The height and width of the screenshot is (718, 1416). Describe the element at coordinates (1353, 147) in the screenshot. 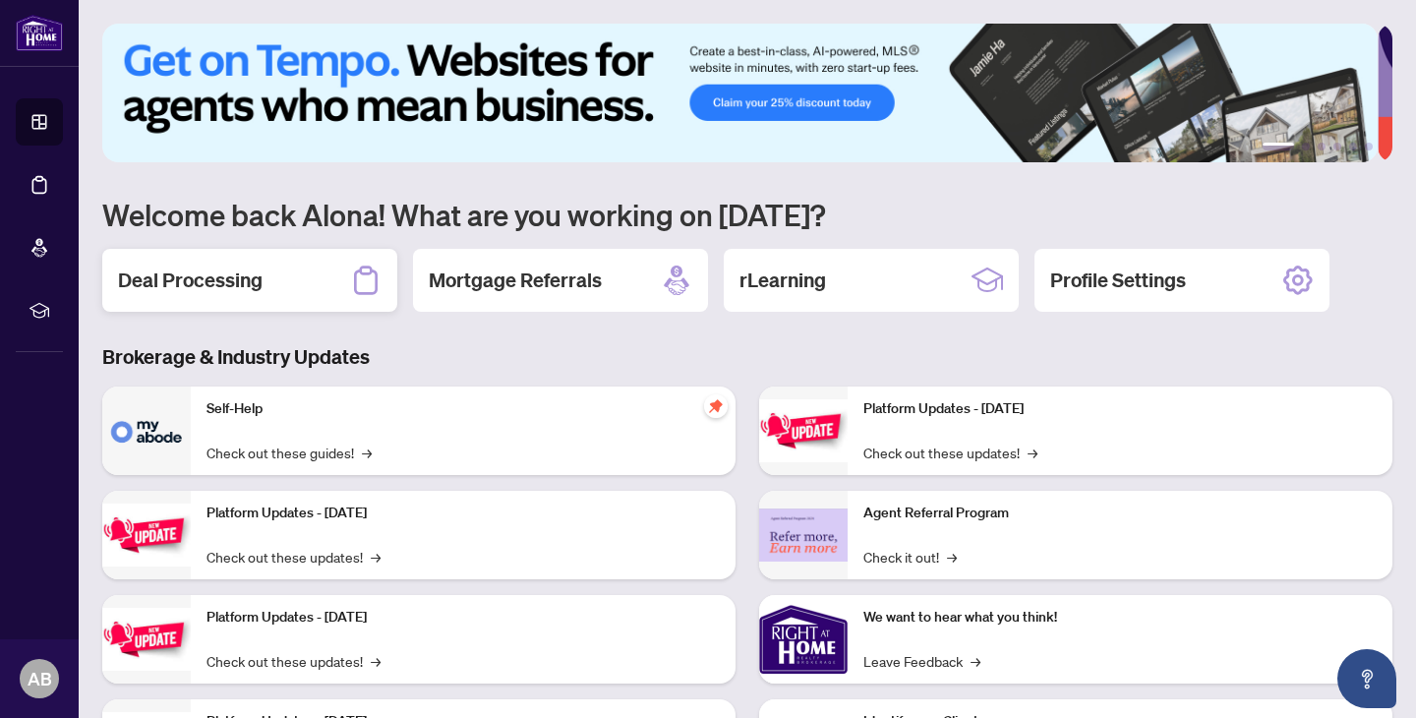

I see `button: 5` at that location.